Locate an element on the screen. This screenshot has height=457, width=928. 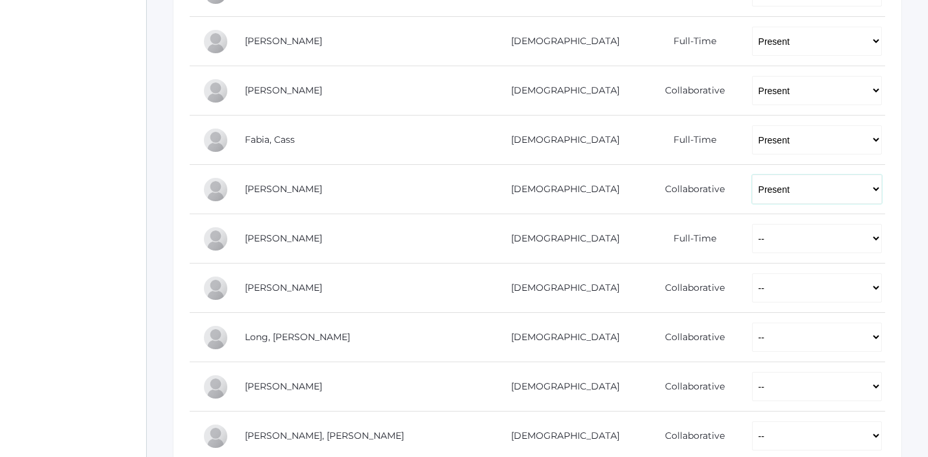
div: Olivia Dainko is located at coordinates (216, 42).